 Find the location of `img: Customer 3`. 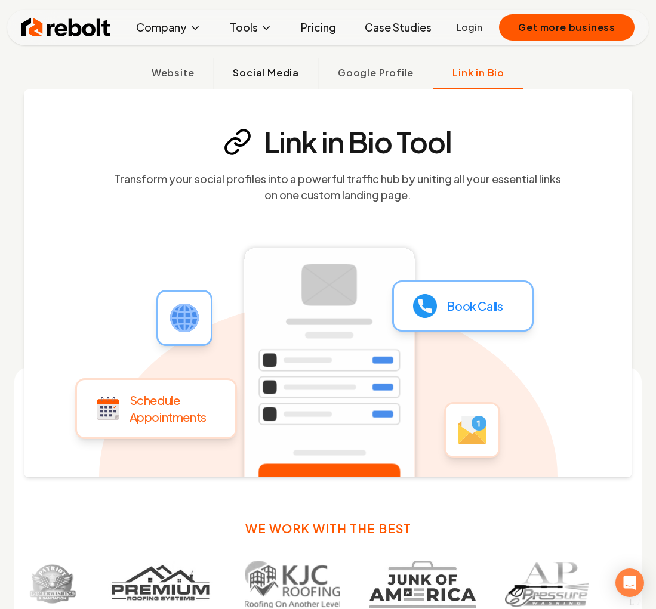

img: Customer 3 is located at coordinates (291, 585).